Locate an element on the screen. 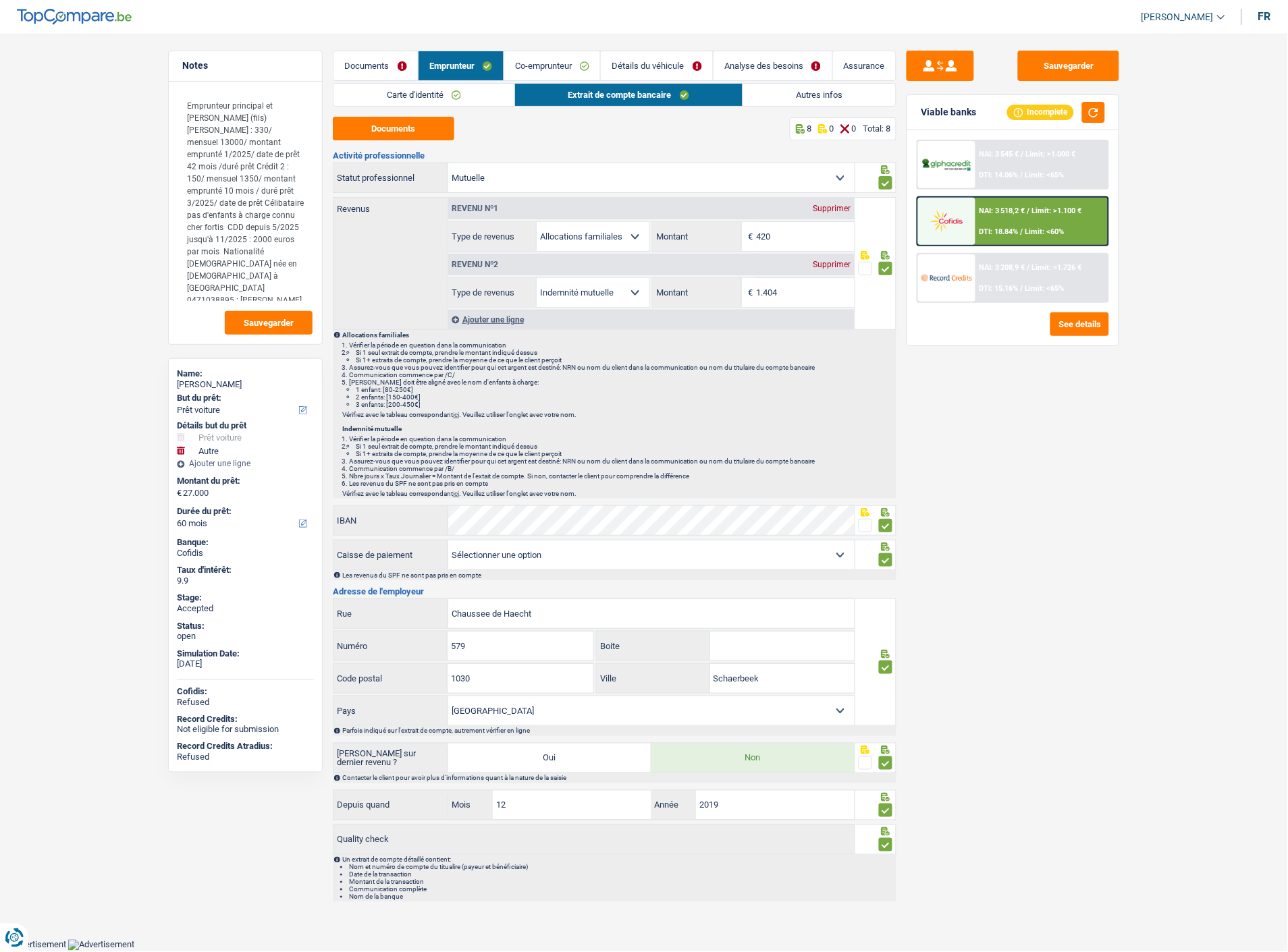 This screenshot has height=952, width=1288. label: Caisse de paiement is located at coordinates (391, 555).